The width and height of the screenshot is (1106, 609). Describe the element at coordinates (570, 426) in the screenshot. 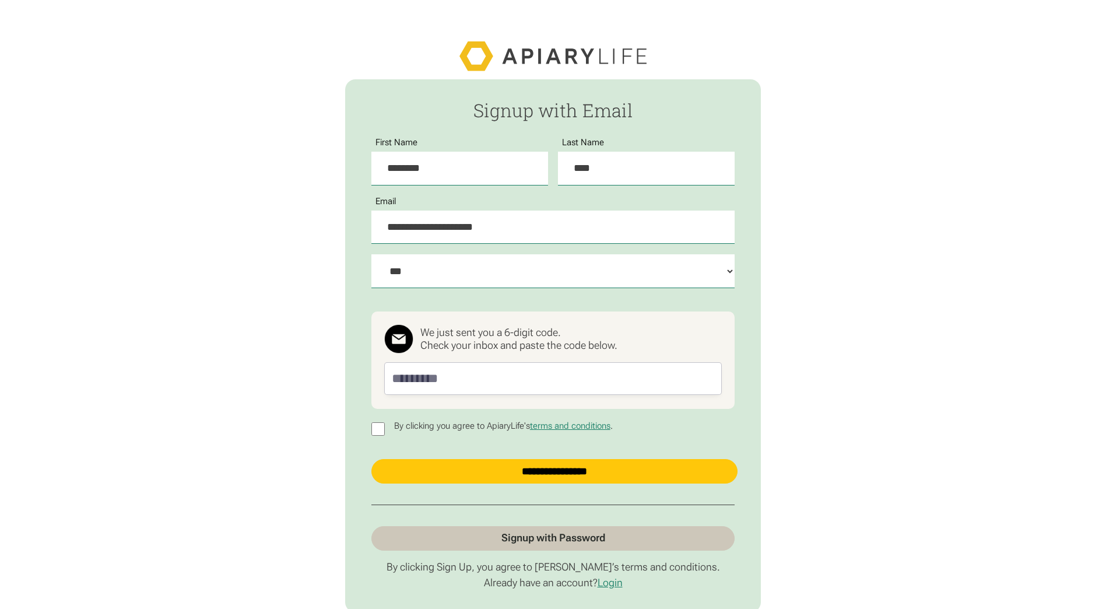

I see `a: terms and conditions` at that location.